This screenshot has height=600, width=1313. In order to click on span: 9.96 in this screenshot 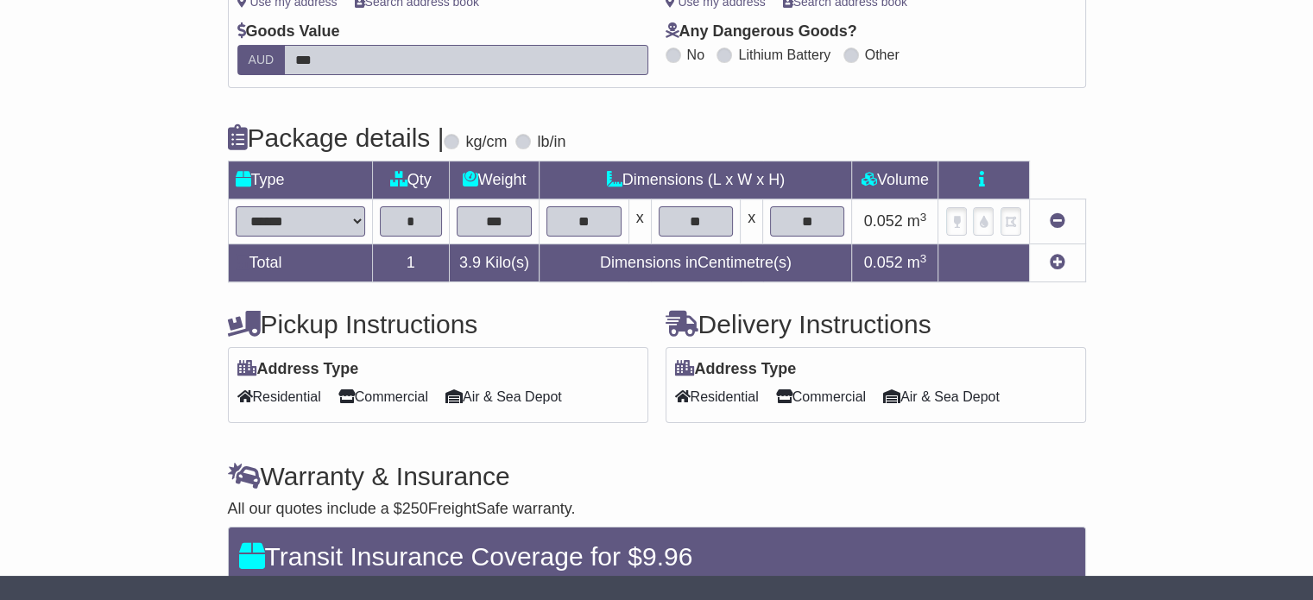, I will do `click(667, 556)`.